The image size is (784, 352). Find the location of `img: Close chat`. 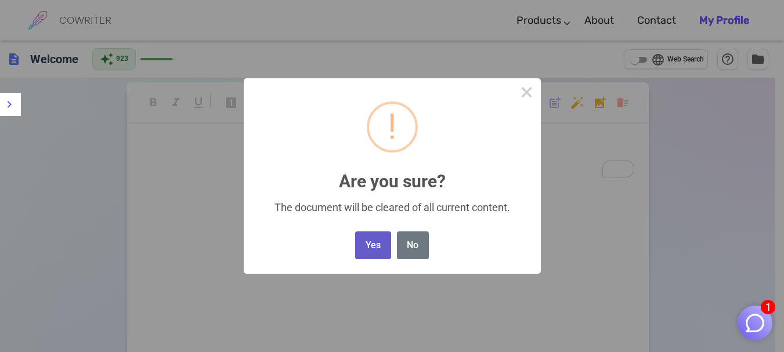

img: Close chat is located at coordinates (755, 323).